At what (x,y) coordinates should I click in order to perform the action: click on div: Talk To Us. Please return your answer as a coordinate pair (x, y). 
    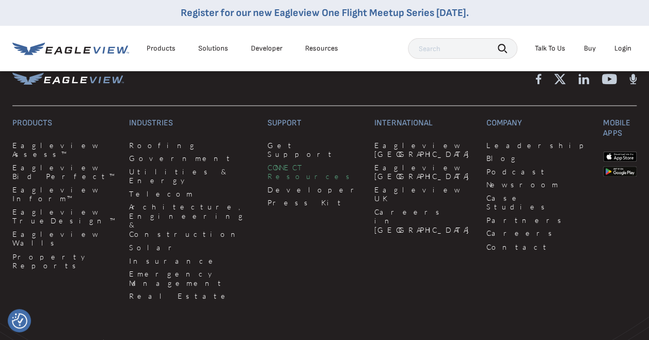
    Looking at the image, I should click on (550, 49).